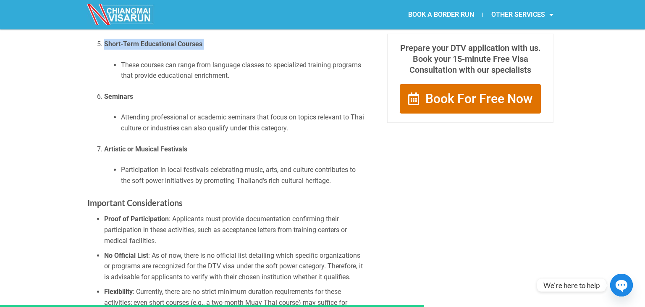  What do you see at coordinates (227, 202) in the screenshot?
I see `h3: Important Considerations` at bounding box center [227, 202].